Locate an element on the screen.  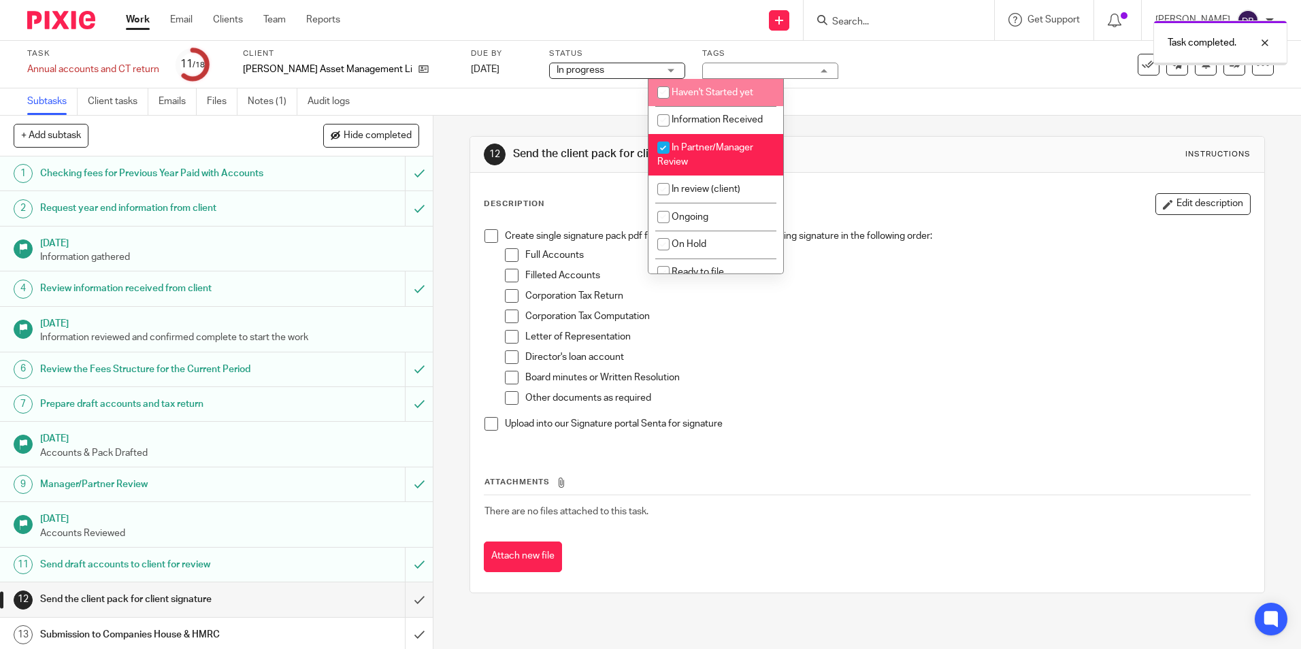
p: Corporation Tax Return is located at coordinates (888, 296).